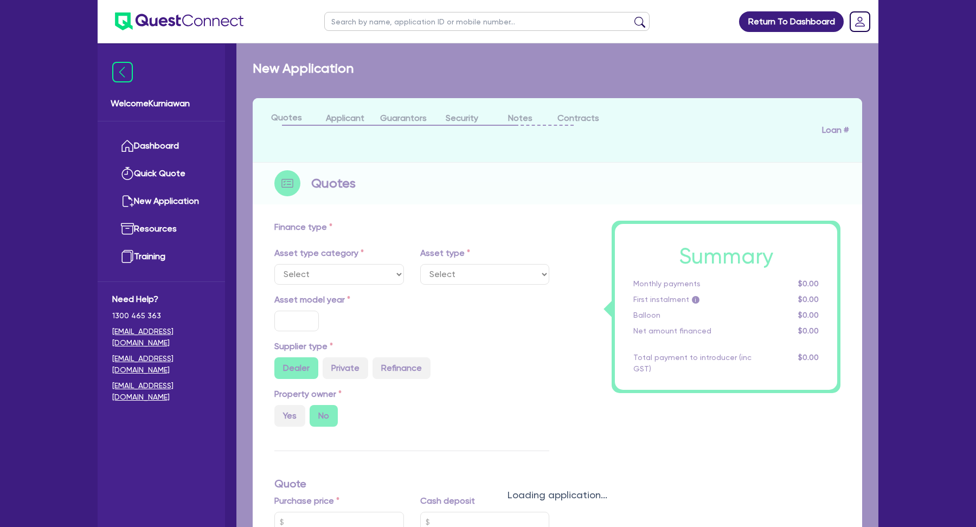 The image size is (976, 527). What do you see at coordinates (127, 201) in the screenshot?
I see `img: new-application` at bounding box center [127, 201].